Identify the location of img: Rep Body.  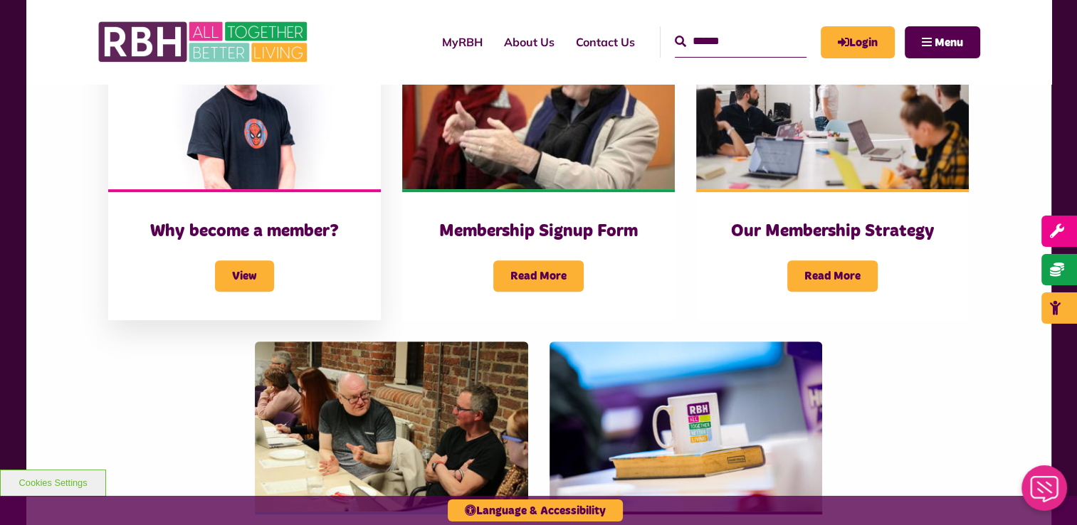
(391, 427).